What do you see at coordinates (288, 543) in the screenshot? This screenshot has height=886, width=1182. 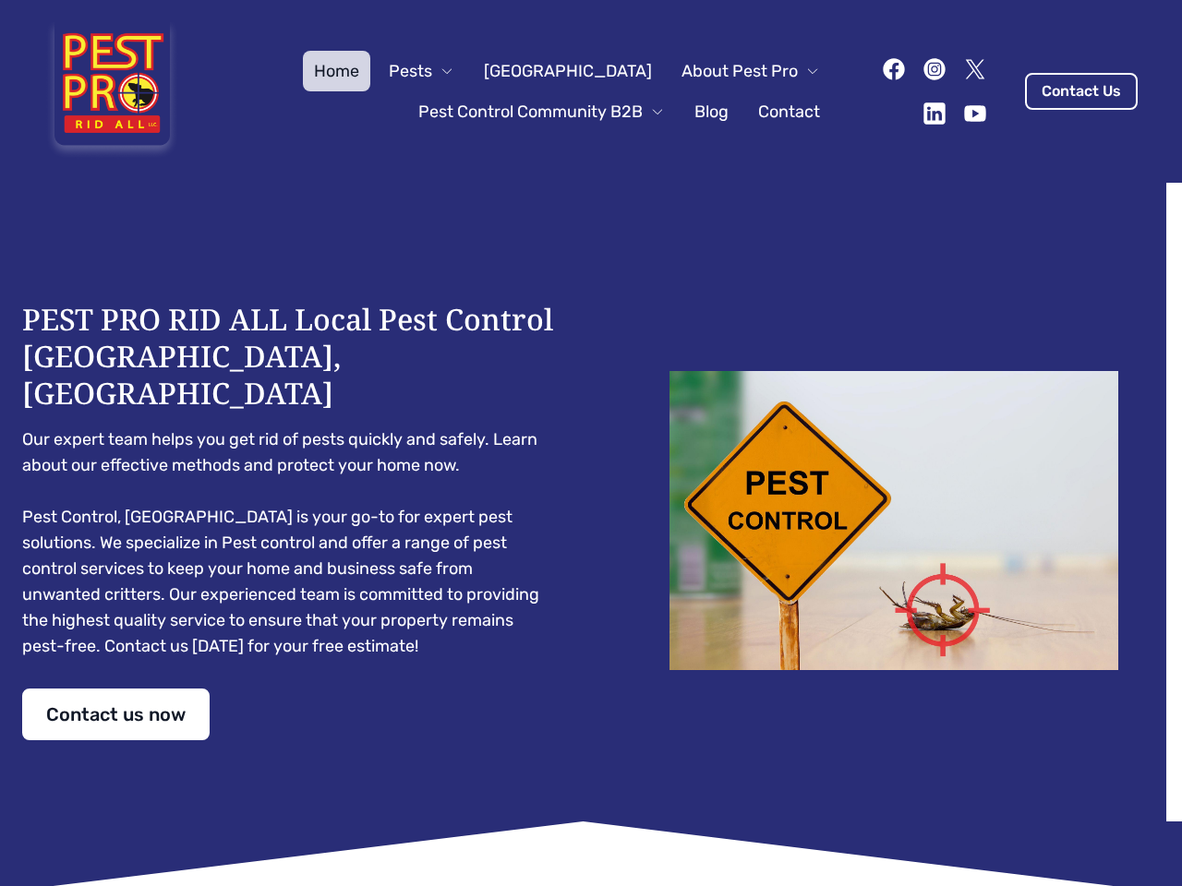 I see `pre: Our expert team helps you get rid of pests quickly and safely. Learn about our effective methods ...` at bounding box center [288, 543].